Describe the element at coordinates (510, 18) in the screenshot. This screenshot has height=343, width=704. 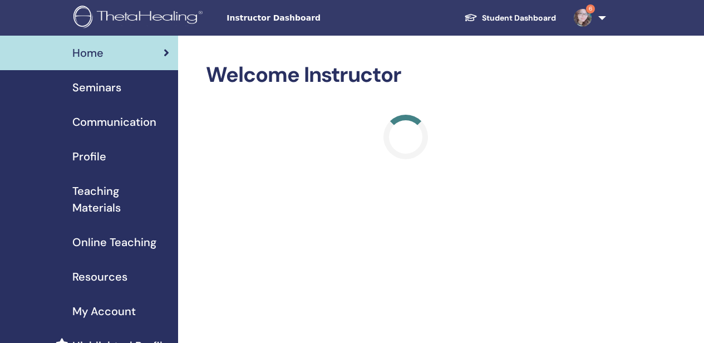
I see `a: Student Dashboard` at that location.